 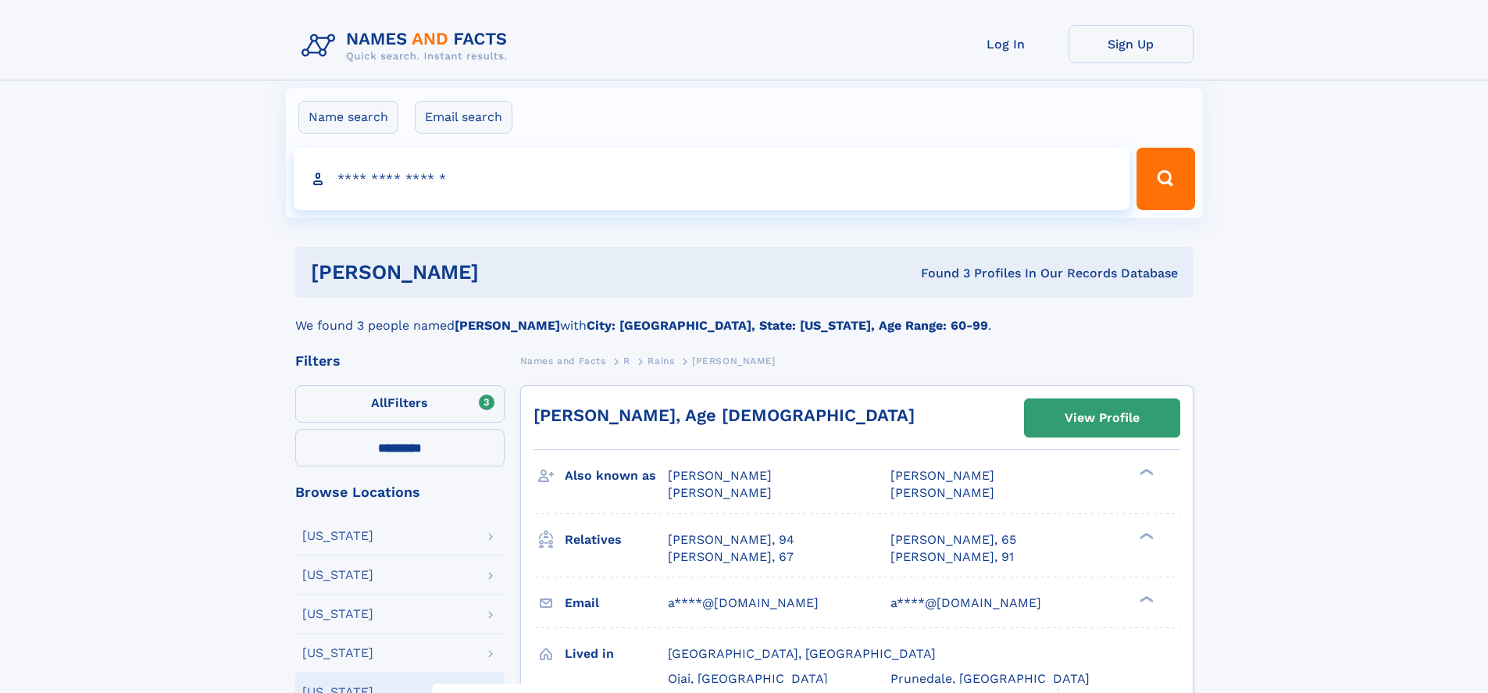 What do you see at coordinates (400, 361) in the screenshot?
I see `div: Filters` at bounding box center [400, 361].